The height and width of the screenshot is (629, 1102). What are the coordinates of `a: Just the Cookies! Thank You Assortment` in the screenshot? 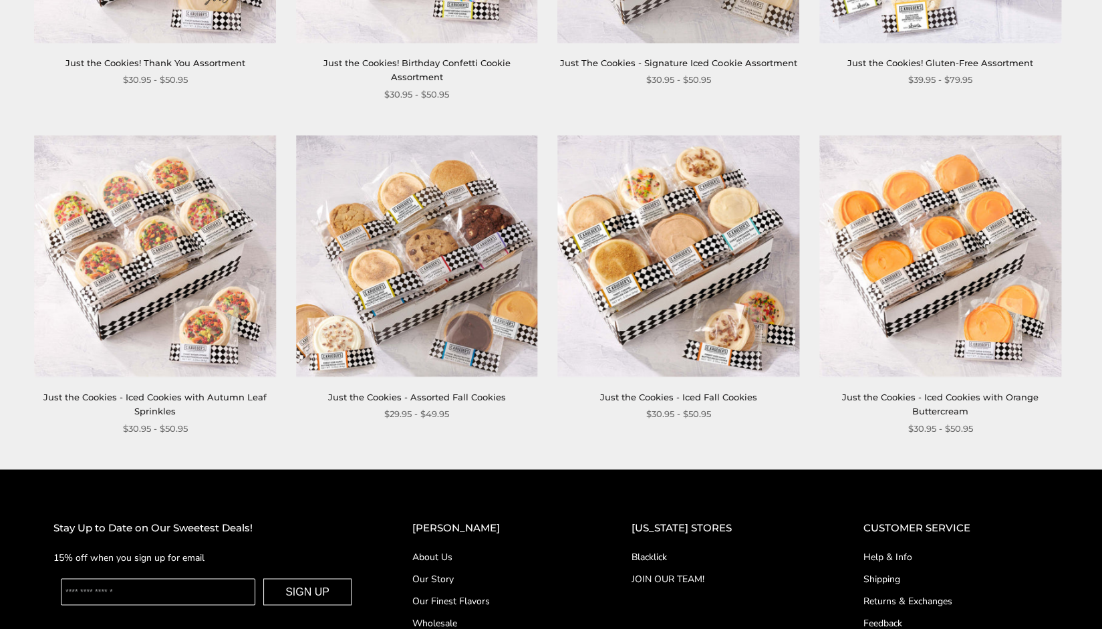 It's located at (155, 63).